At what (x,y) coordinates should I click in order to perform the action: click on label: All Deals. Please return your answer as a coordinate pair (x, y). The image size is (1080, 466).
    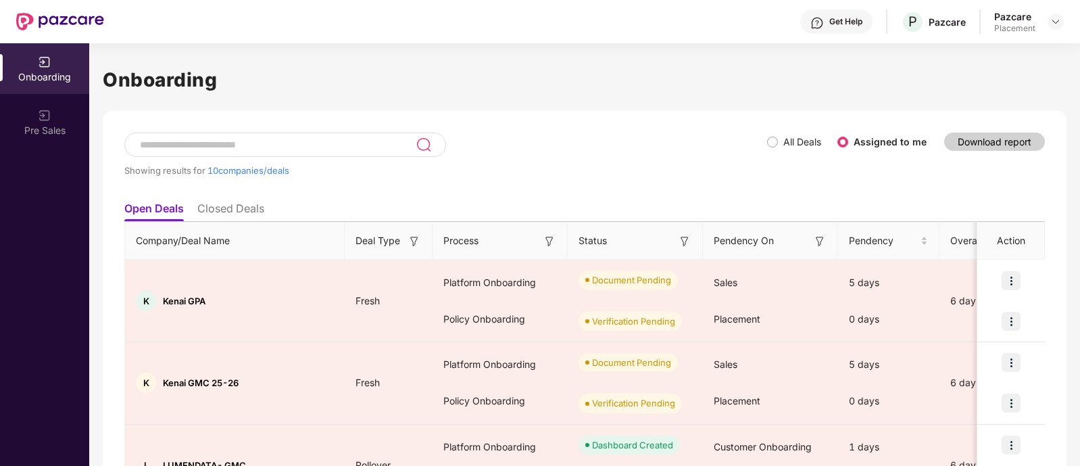
    Looking at the image, I should click on (803, 141).